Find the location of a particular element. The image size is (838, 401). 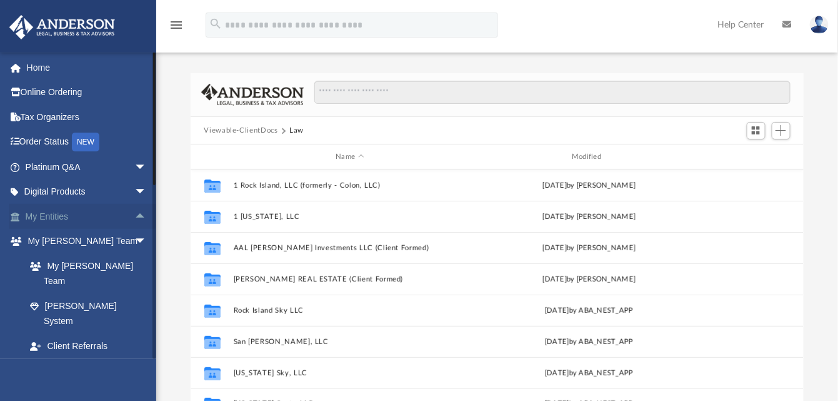

span: arrow_drop_up is located at coordinates (147, 216).